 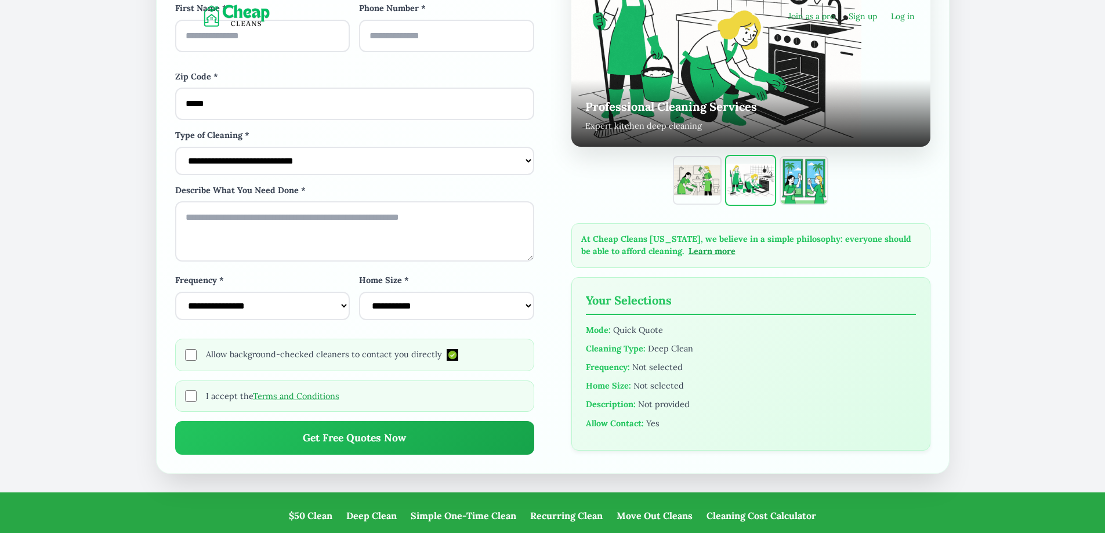 What do you see at coordinates (697, 180) in the screenshot?
I see `img: Professional bathroom cleaning services` at bounding box center [697, 180].